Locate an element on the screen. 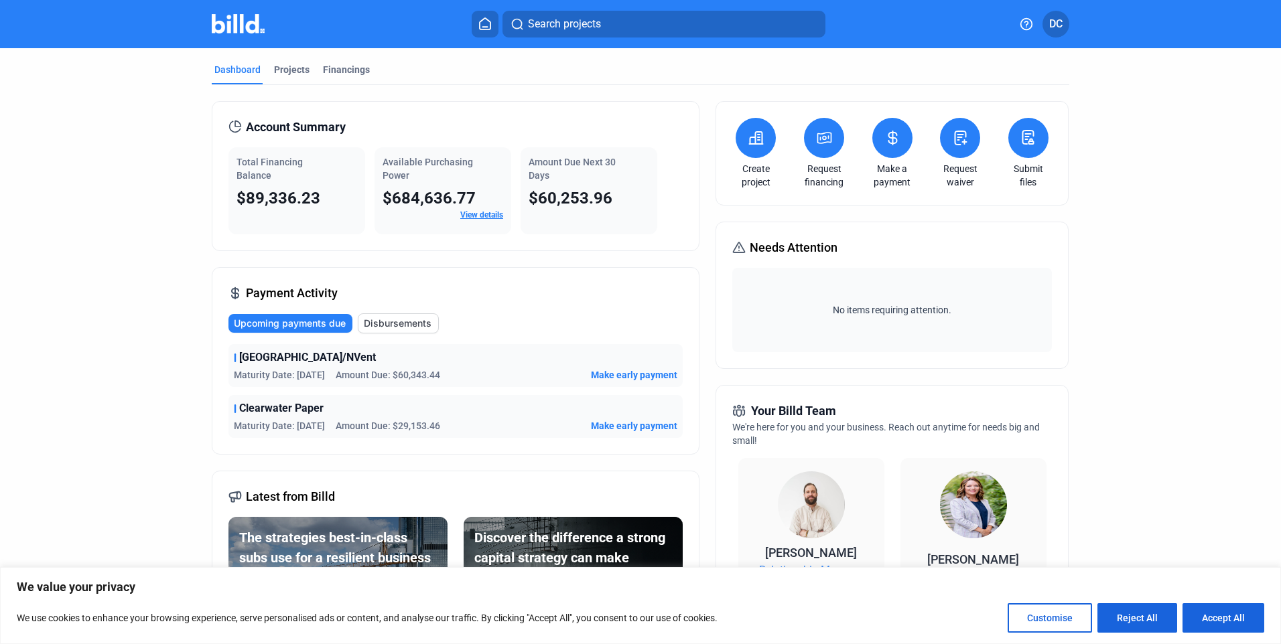 The height and width of the screenshot is (644, 1281). button: Customise is located at coordinates (1050, 618).